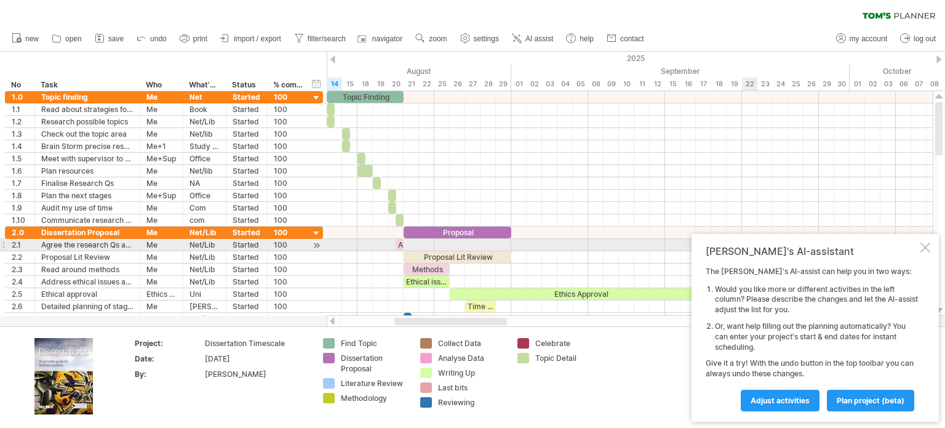 This screenshot has height=428, width=945. I want to click on span: filter/search, so click(327, 39).